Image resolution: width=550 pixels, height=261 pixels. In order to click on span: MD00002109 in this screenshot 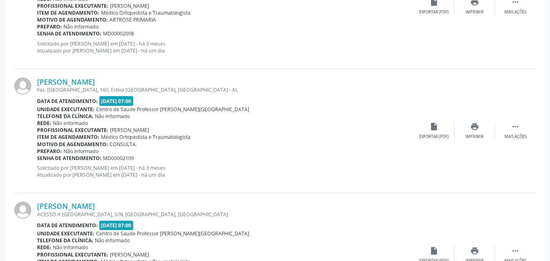, I will do `click(118, 158)`.